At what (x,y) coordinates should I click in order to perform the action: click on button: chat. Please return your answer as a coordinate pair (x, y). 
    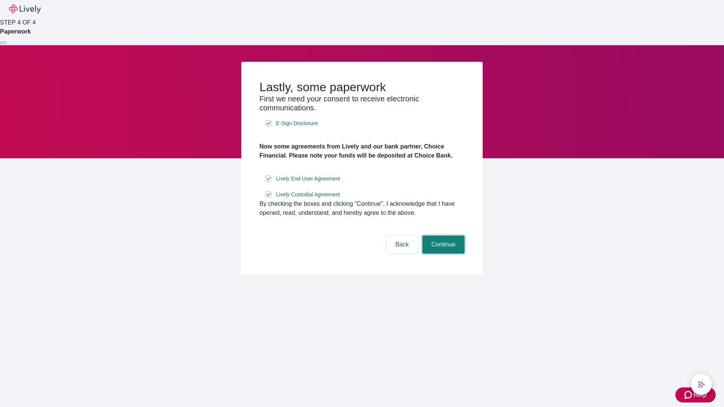
    Looking at the image, I should click on (701, 385).